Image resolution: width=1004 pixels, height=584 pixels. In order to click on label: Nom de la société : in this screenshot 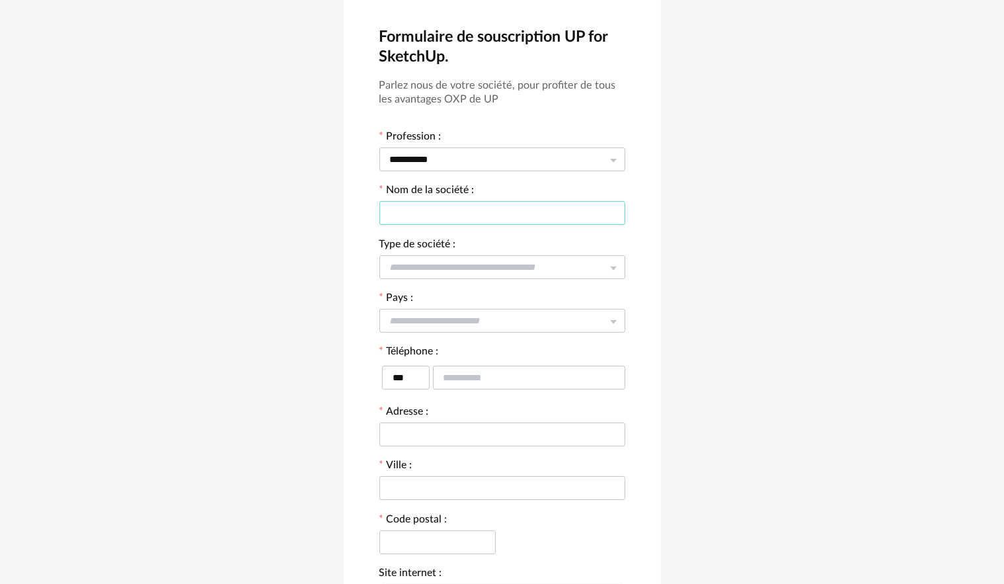, I will do `click(427, 192)`.